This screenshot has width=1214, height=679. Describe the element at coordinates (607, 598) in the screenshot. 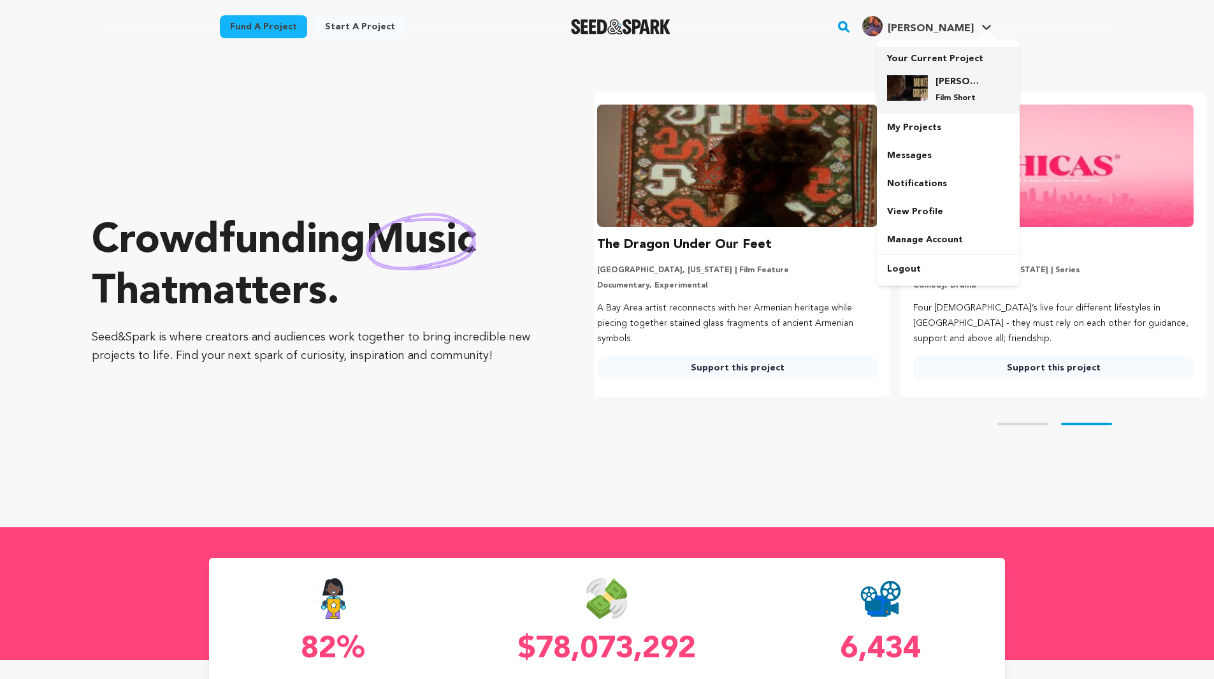

I see `img: Seed&Spark Money Raised Icon` at that location.